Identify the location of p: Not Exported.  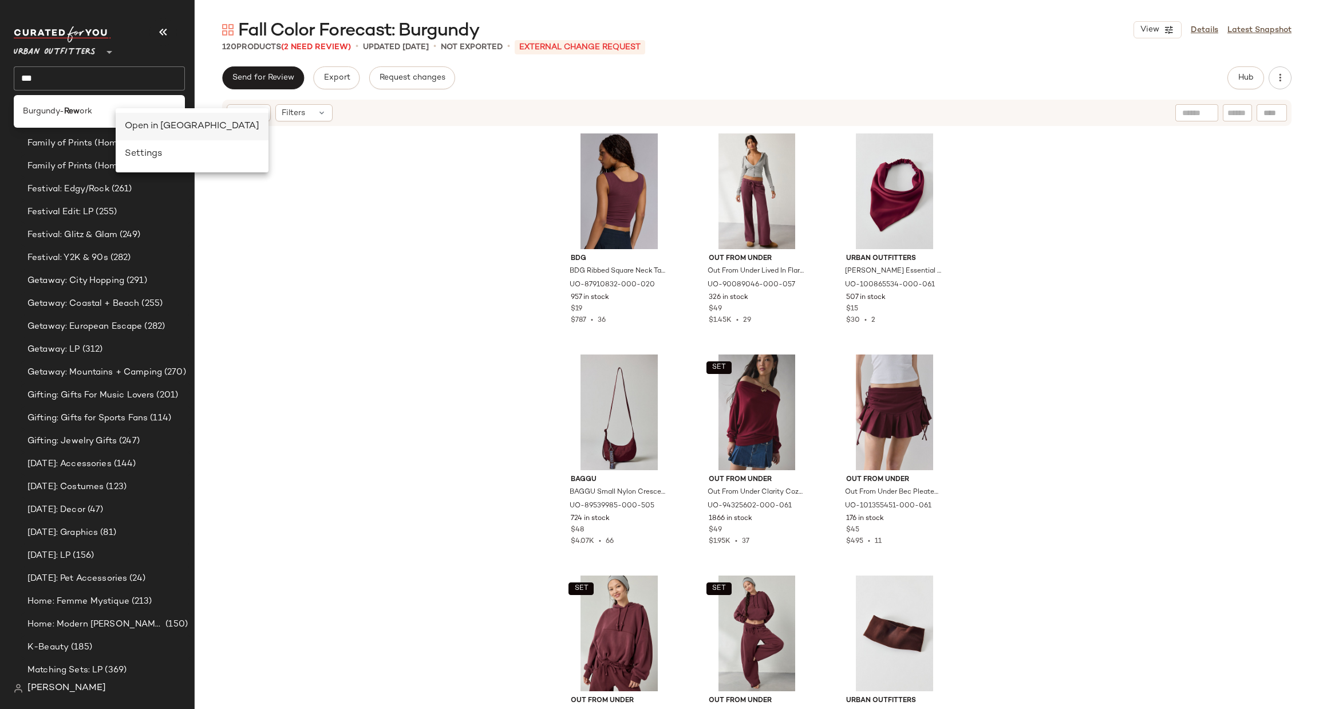
(472, 47).